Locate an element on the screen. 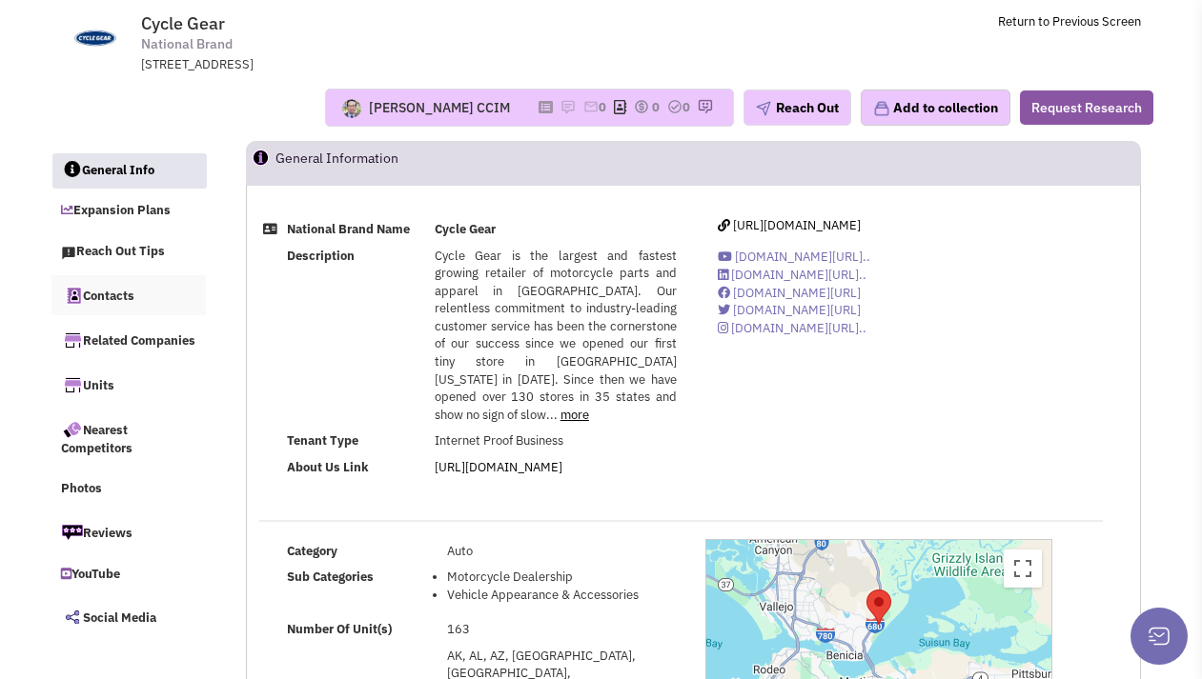 The height and width of the screenshot is (679, 1202). b: Number Of Unit(s) is located at coordinates (339, 629).